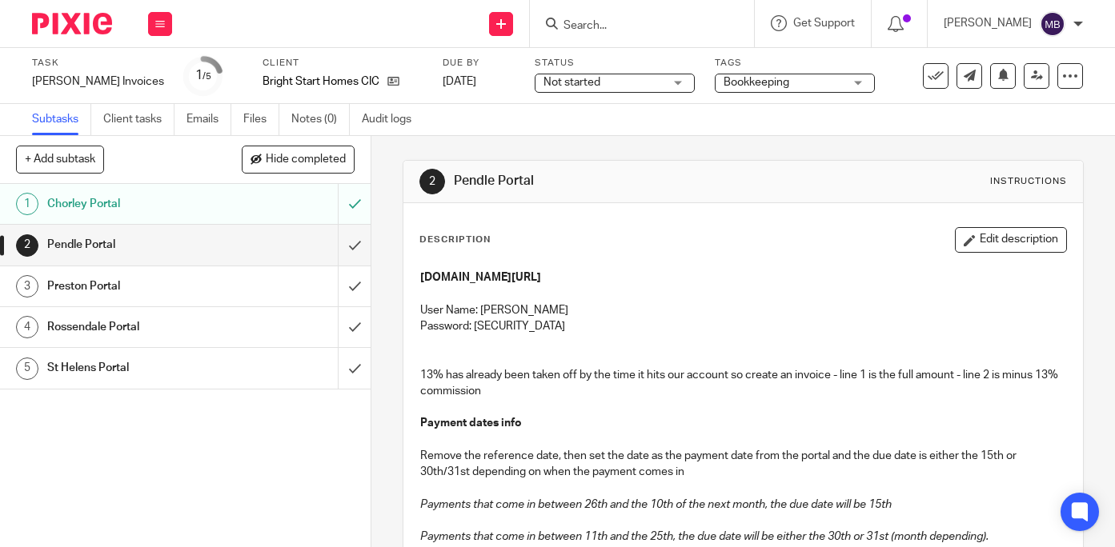 This screenshot has width=1115, height=547. What do you see at coordinates (392, 119) in the screenshot?
I see `a: Audit logs` at bounding box center [392, 119].